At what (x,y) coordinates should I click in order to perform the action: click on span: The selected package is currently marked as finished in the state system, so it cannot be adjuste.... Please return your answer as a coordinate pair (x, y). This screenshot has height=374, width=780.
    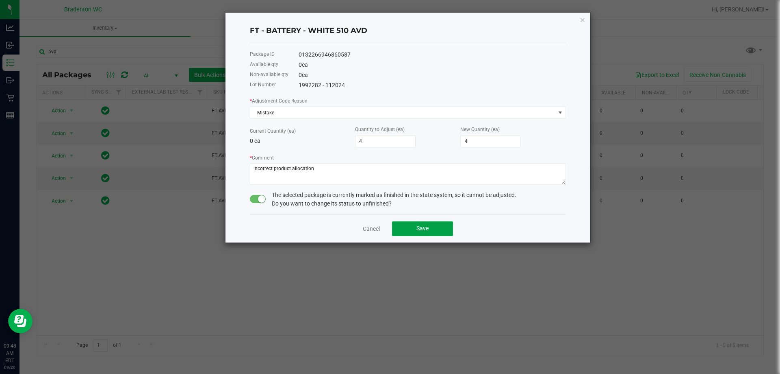
    Looking at the image, I should click on (394, 199).